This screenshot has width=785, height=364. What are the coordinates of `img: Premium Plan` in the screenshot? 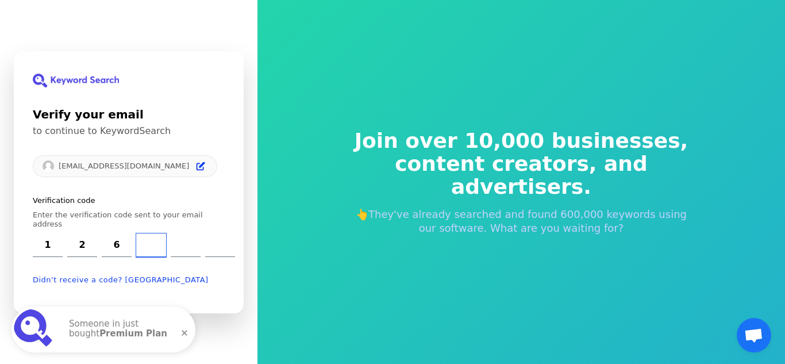 It's located at (34, 329).